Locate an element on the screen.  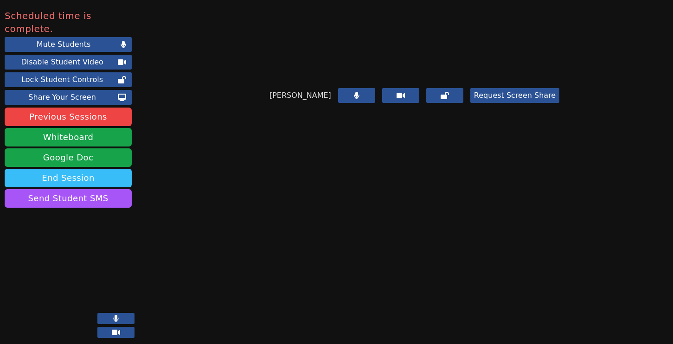
button: Mute Students is located at coordinates (68, 45).